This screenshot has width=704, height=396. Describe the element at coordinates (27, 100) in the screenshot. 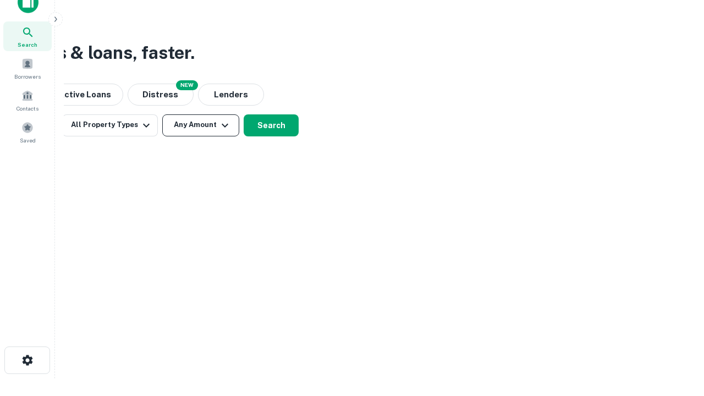

I see `a: Contacts` at that location.